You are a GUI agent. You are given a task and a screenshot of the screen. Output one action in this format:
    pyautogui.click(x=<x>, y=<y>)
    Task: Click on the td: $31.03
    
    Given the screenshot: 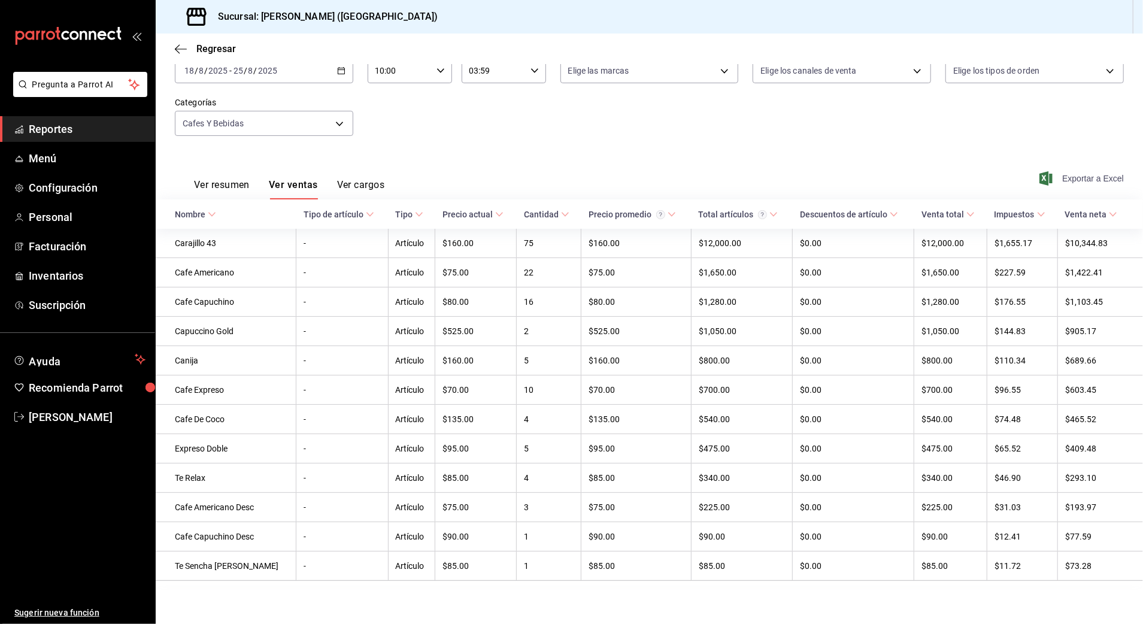 What is the action you would take?
    pyautogui.click(x=1023, y=507)
    